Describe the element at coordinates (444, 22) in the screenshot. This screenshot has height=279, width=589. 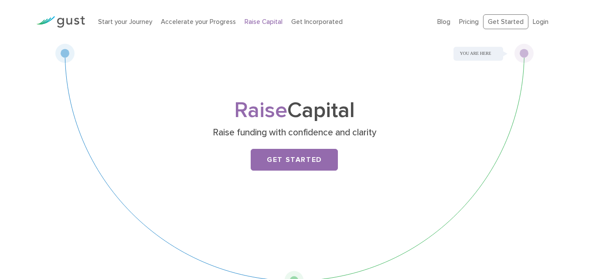
I see `a: Blog` at that location.